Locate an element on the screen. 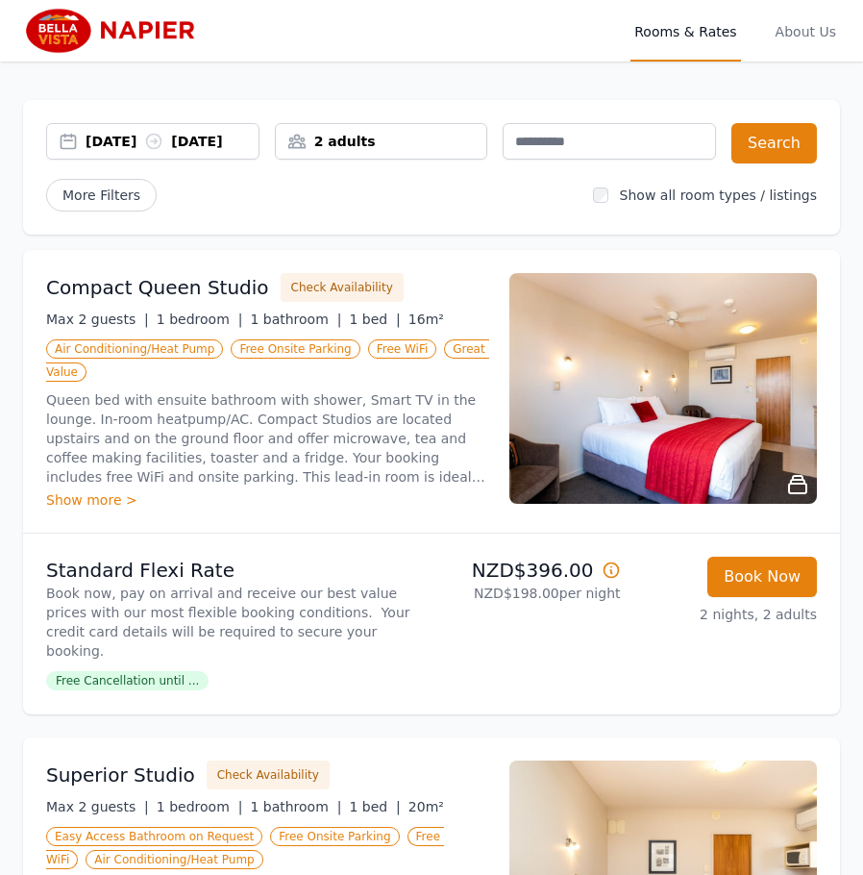  span: More Filters is located at coordinates (101, 195).